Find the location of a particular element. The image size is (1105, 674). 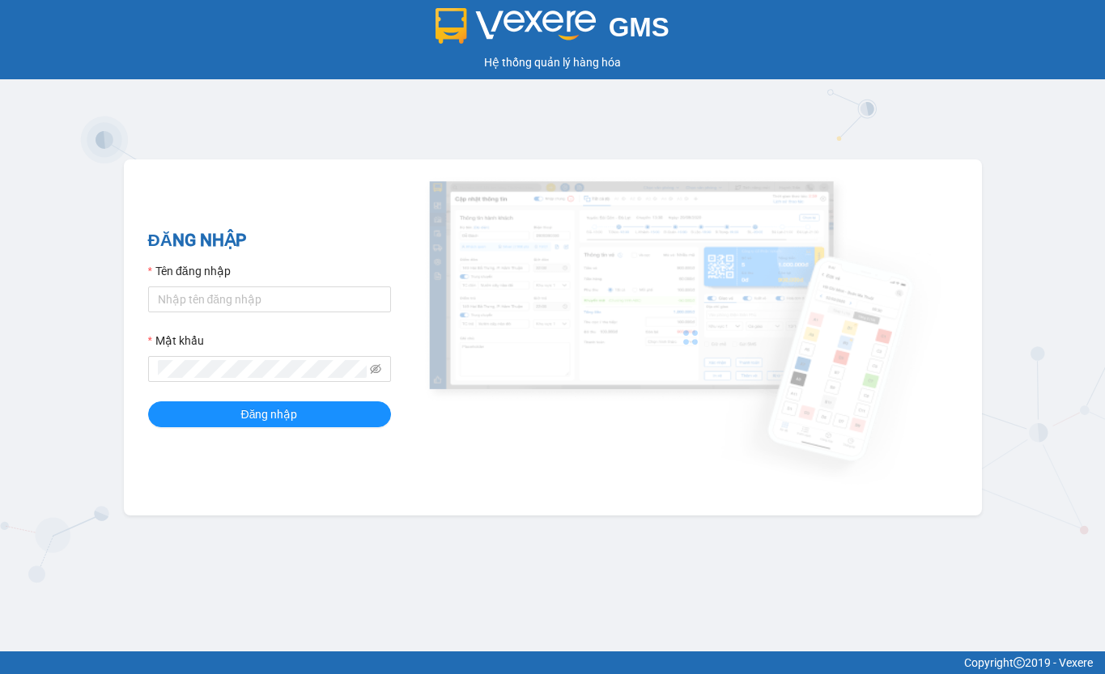

label: Tên đăng nhập is located at coordinates (189, 271).